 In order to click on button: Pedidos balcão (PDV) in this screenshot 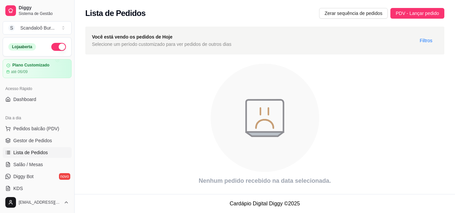, I will do `click(37, 129)`.